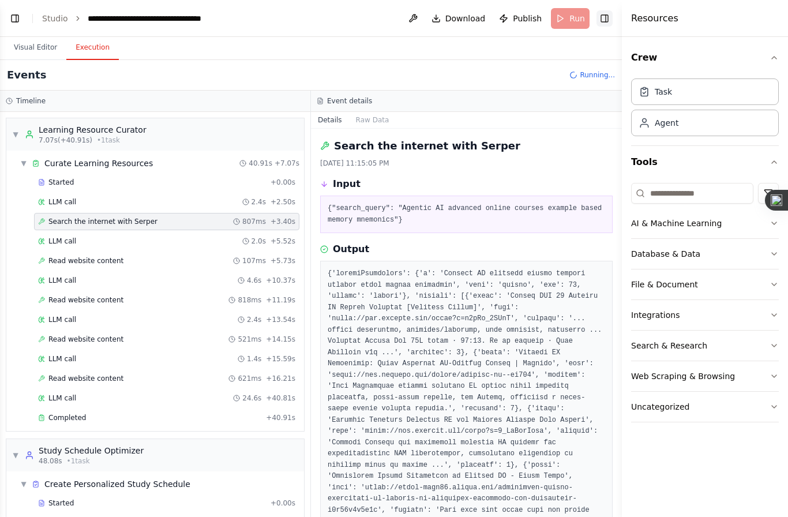 This screenshot has width=788, height=517. Describe the element at coordinates (373, 120) in the screenshot. I see `button: Raw Data` at that location.